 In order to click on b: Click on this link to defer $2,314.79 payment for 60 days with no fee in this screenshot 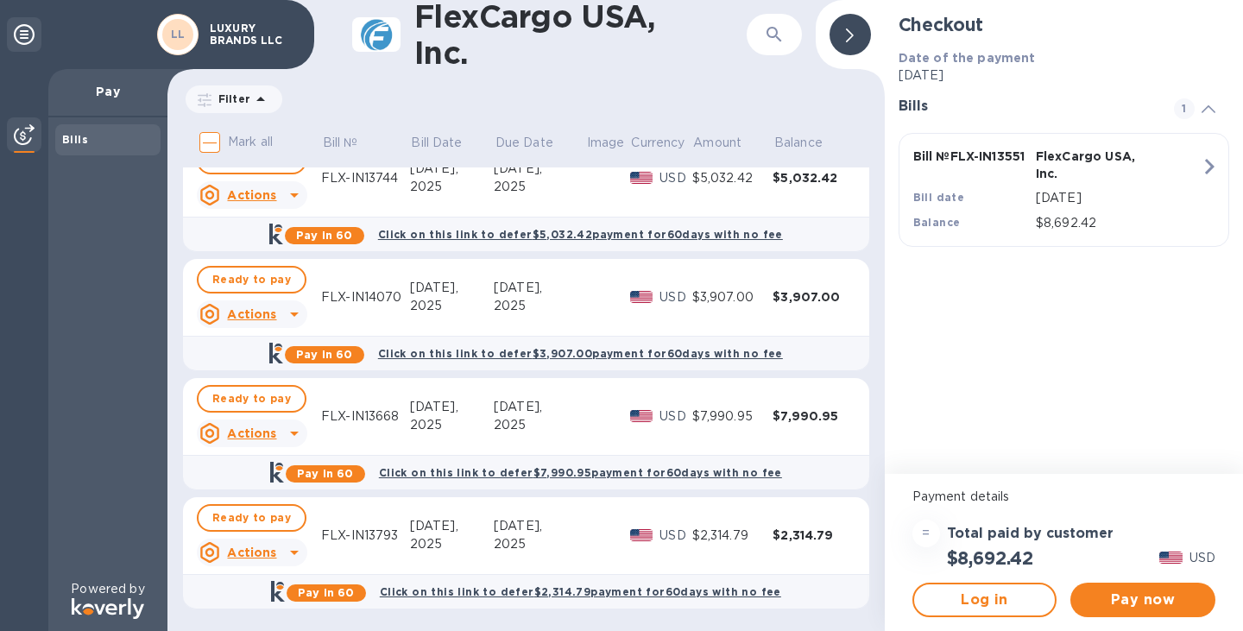, I will do `click(580, 591)`.